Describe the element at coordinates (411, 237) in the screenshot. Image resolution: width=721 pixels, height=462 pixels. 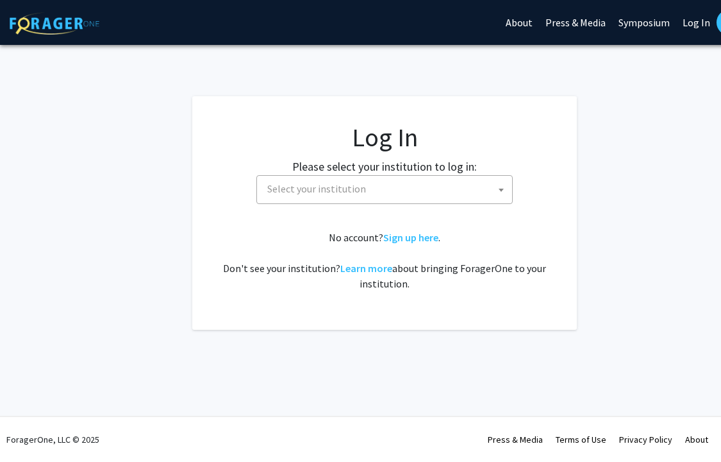
I see `a: Sign up here` at that location.